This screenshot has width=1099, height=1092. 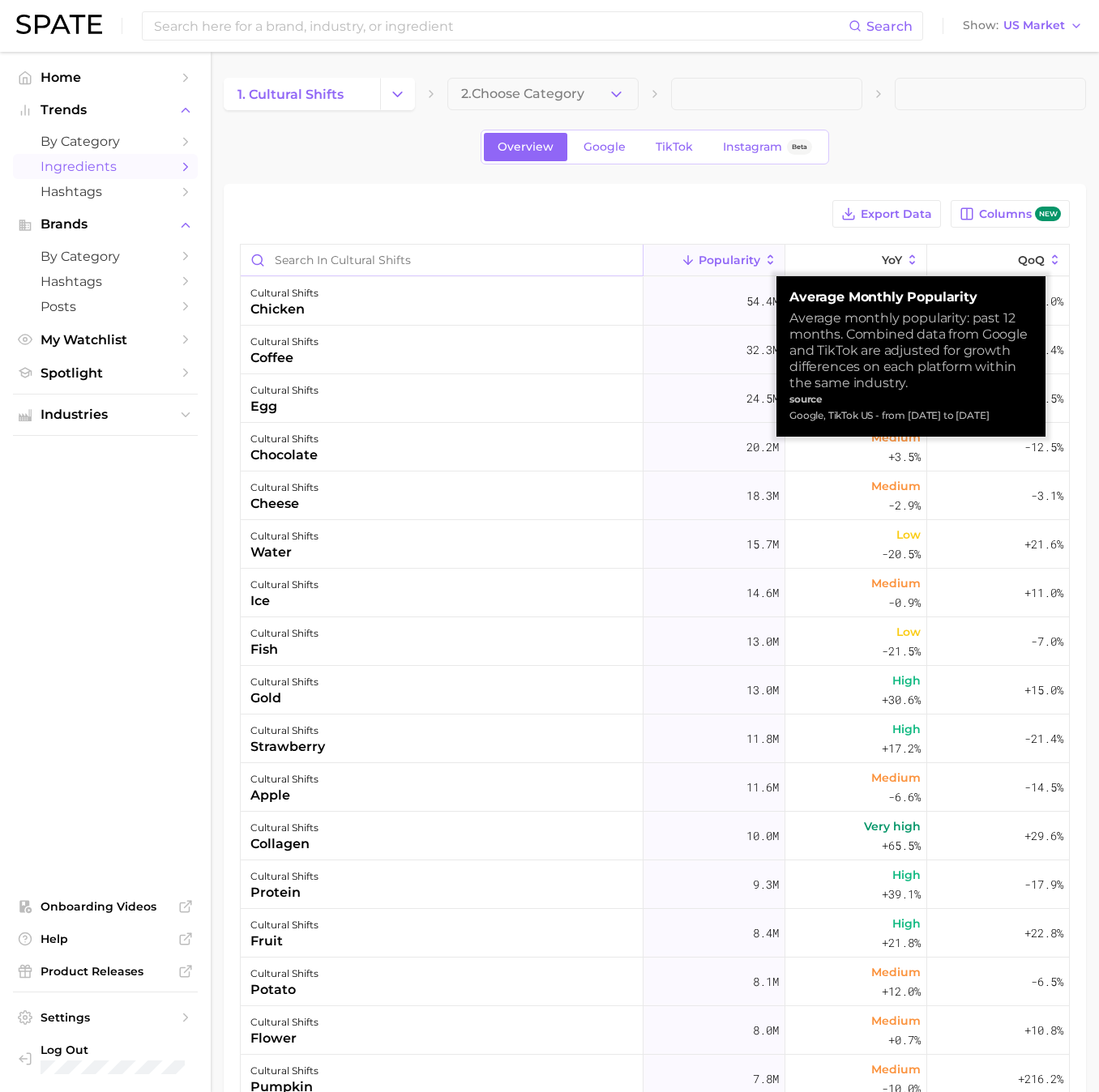 What do you see at coordinates (901, 894) in the screenshot?
I see `span: +39.1%` at bounding box center [901, 894].